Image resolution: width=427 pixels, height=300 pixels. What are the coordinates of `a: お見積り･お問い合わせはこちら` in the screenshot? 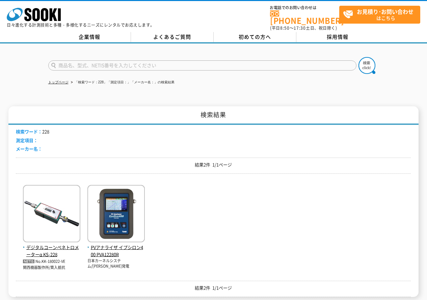 It's located at (380, 15).